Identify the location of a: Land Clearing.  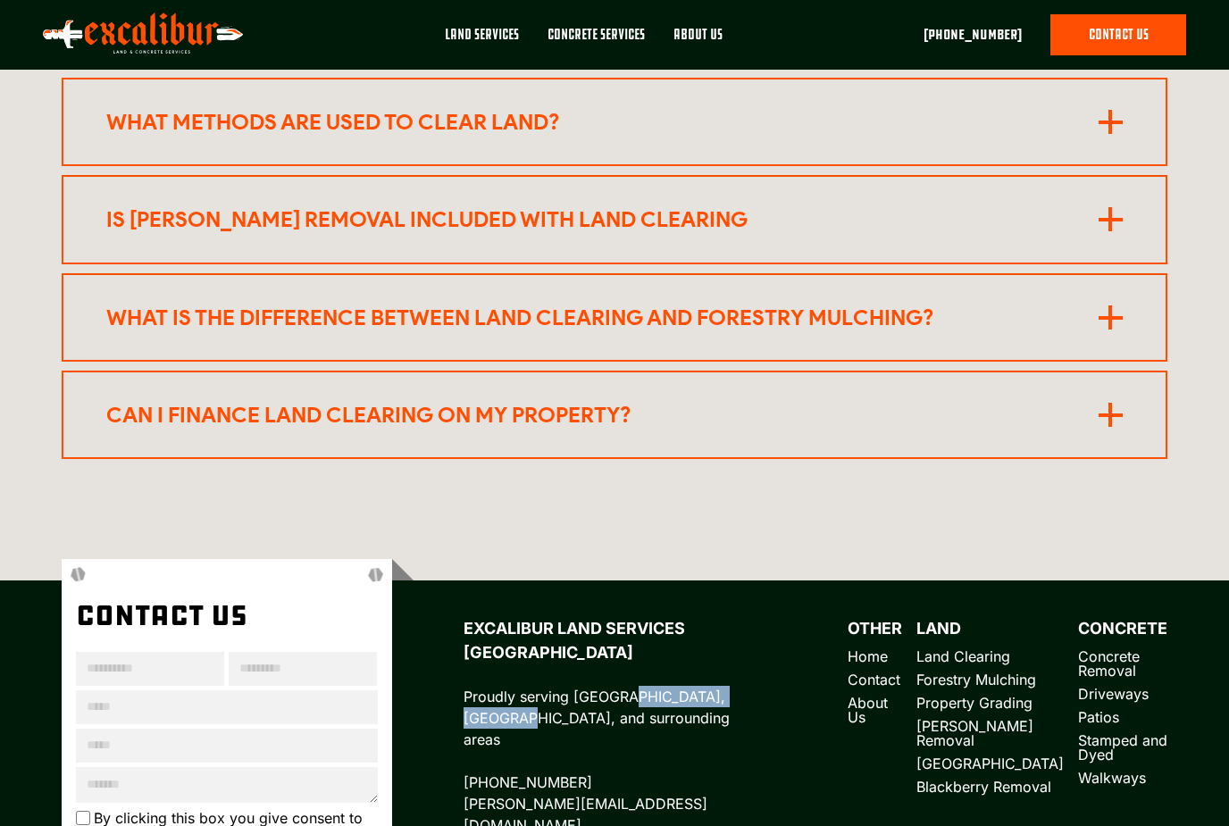
(963, 657).